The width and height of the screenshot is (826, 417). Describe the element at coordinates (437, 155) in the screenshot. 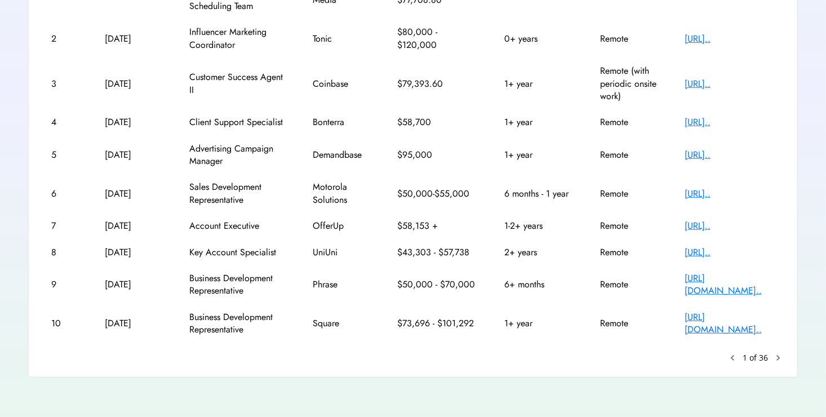

I see `div: $95,000` at that location.